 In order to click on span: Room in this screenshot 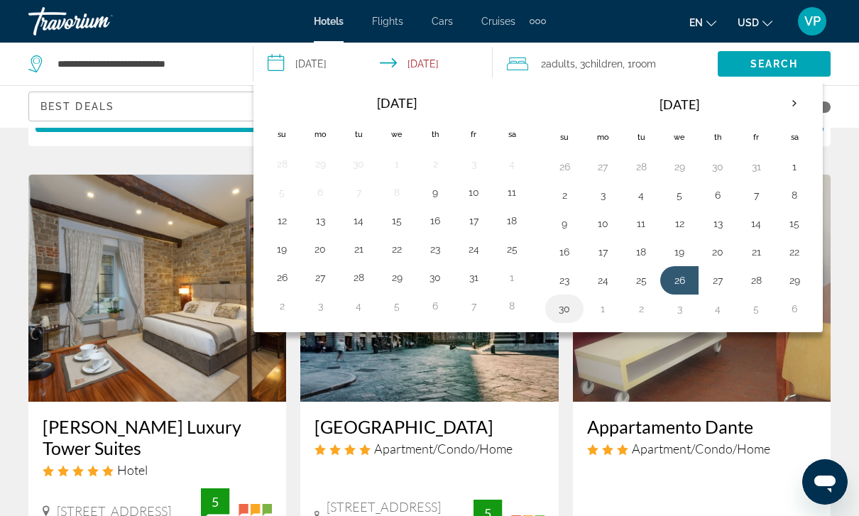, I will do `click(644, 64)`.